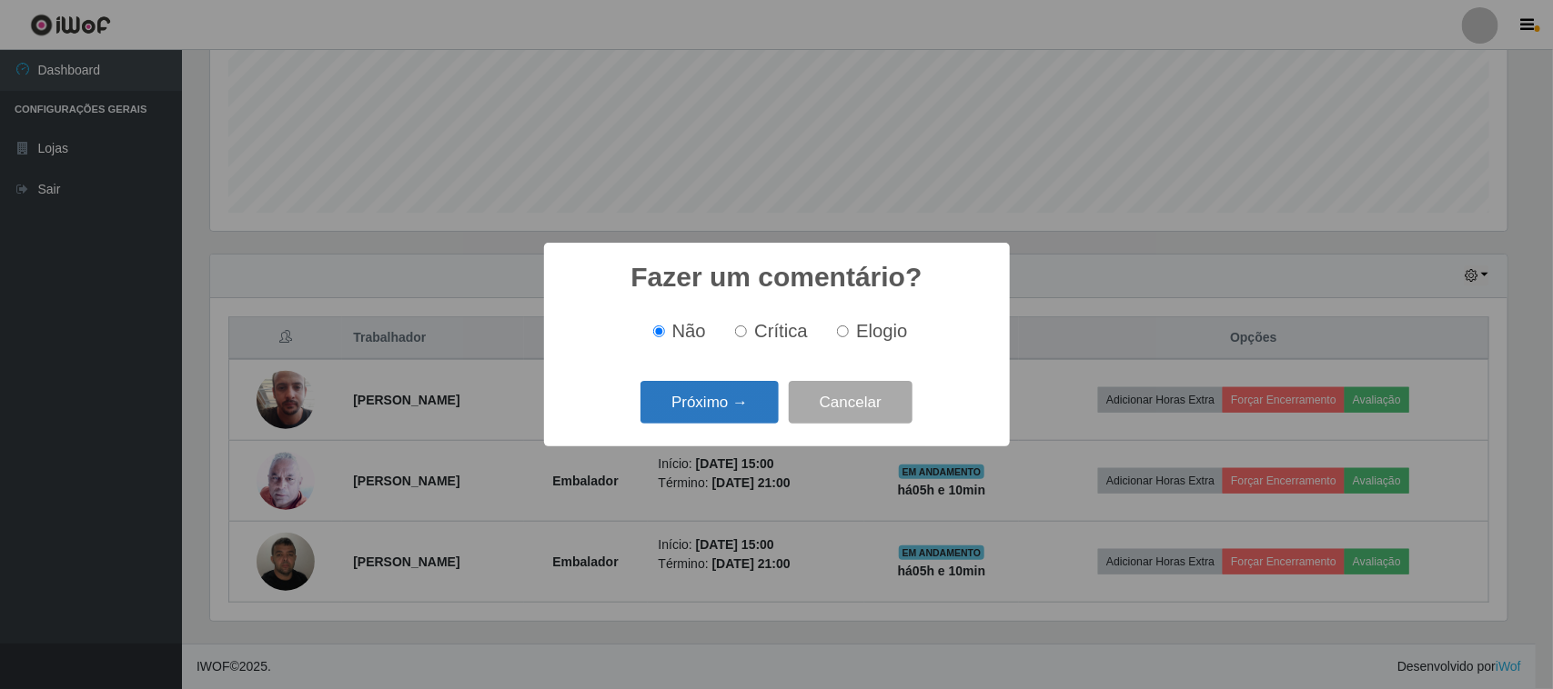 This screenshot has width=1553, height=689. Describe the element at coordinates (850, 402) in the screenshot. I see `button: Cancelar` at that location.